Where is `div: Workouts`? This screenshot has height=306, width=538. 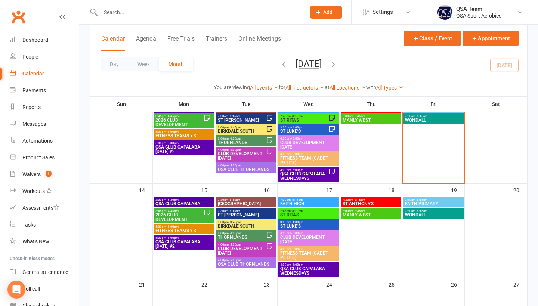
div: Workouts is located at coordinates (34, 191).